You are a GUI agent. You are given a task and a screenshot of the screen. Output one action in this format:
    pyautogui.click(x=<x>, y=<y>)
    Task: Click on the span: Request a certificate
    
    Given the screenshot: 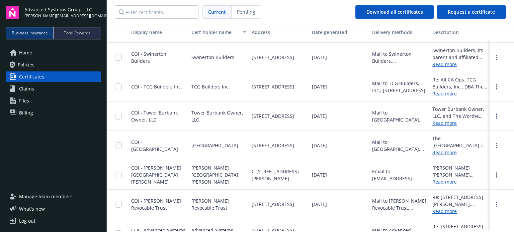 What is the action you would take?
    pyautogui.click(x=471, y=12)
    